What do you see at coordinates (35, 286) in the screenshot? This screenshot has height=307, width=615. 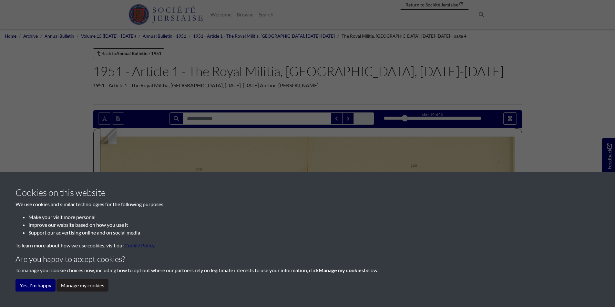 I see `button: Yes, I'm happy` at bounding box center [35, 286].